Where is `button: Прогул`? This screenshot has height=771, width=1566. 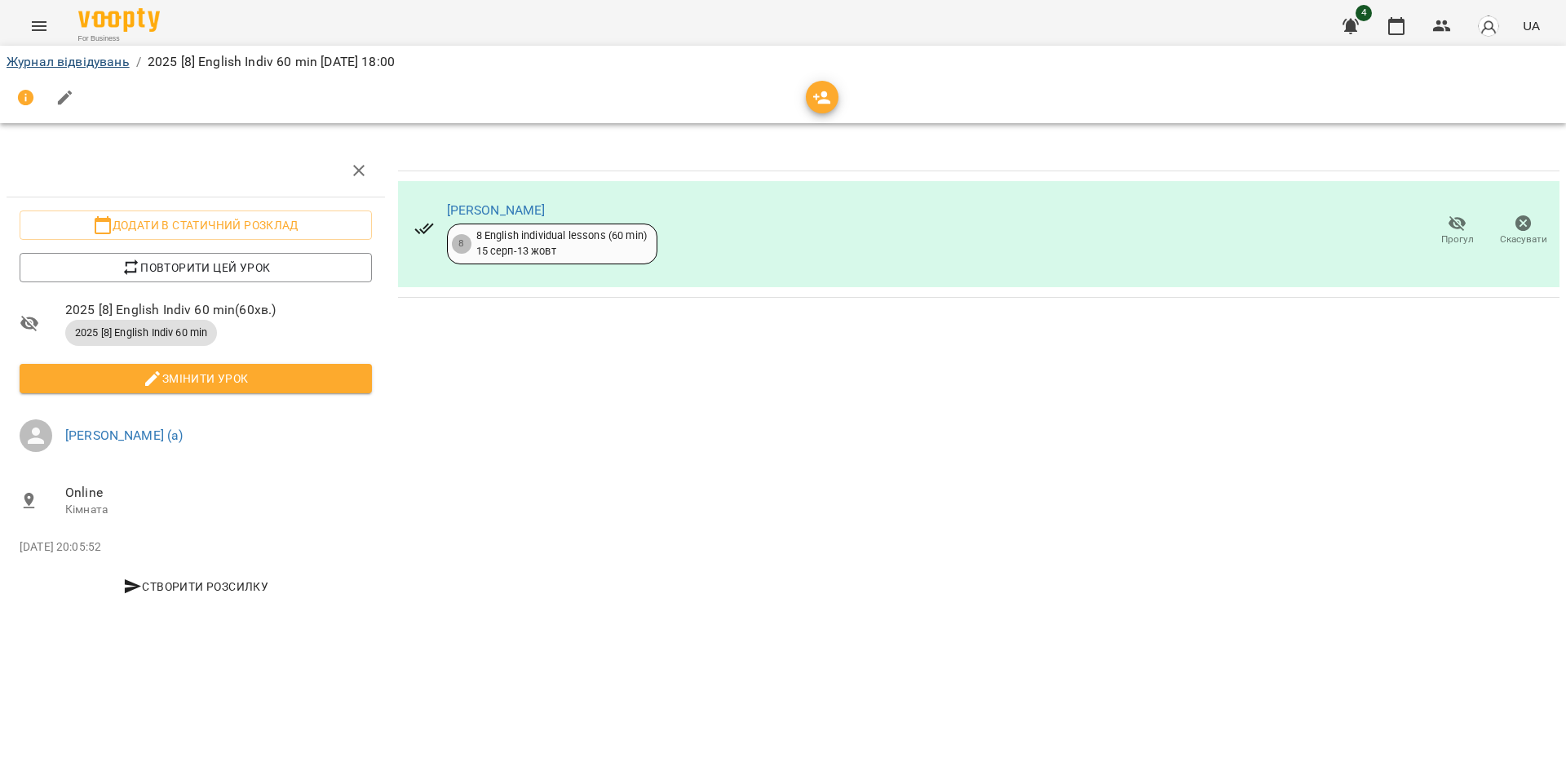
button: Прогул is located at coordinates (1456, 231).